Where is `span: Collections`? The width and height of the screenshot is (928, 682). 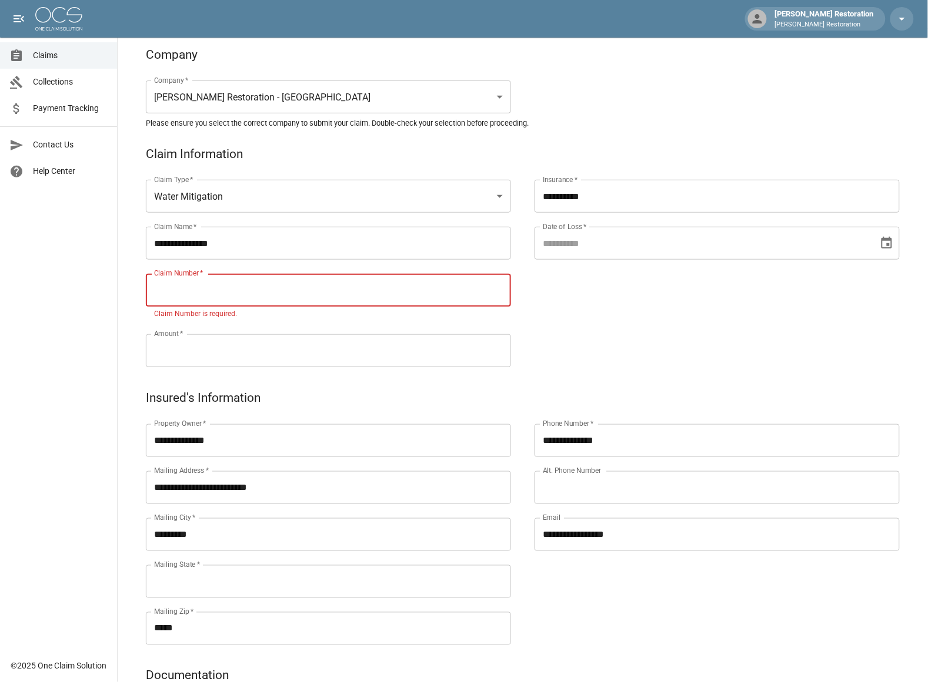 span: Collections is located at coordinates (70, 82).